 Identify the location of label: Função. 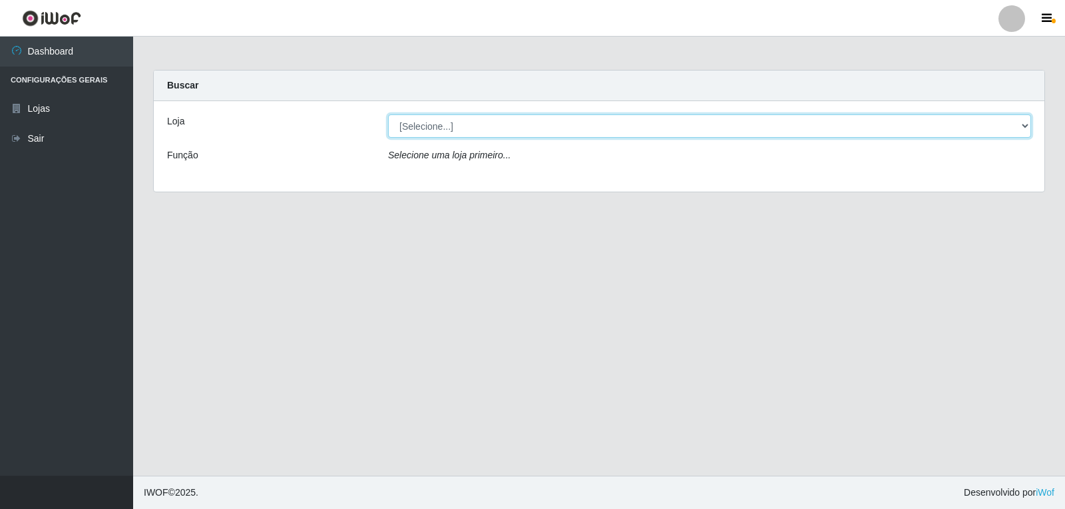
(182, 155).